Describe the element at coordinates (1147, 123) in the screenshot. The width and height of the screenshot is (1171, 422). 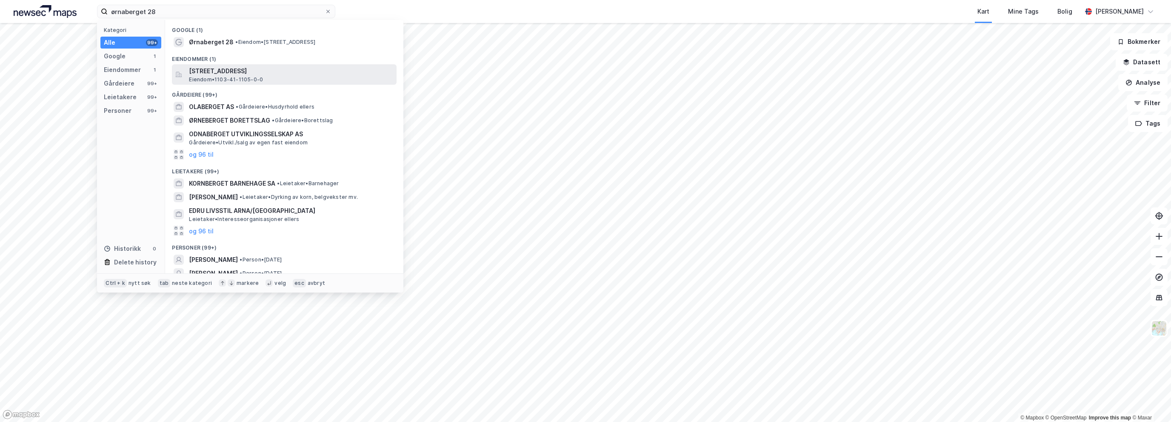
I see `button: Tags` at that location.